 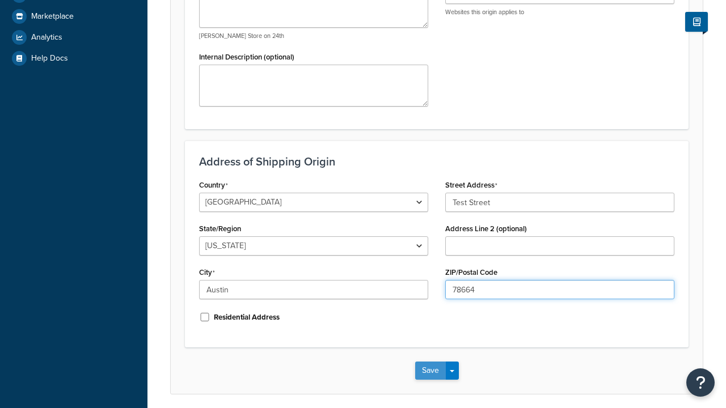 What do you see at coordinates (486, 229) in the screenshot?
I see `label: Address Line 2 (optional)` at bounding box center [486, 229].